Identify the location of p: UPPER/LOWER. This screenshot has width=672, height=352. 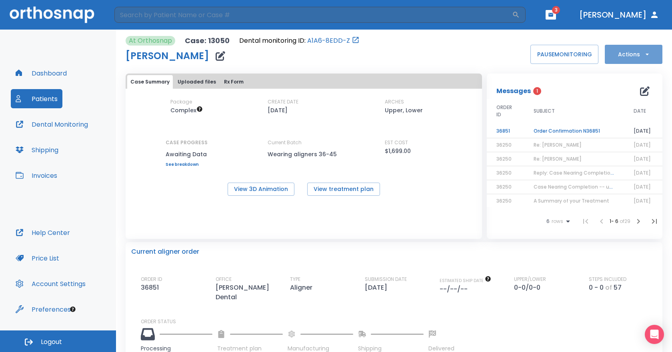
(530, 280).